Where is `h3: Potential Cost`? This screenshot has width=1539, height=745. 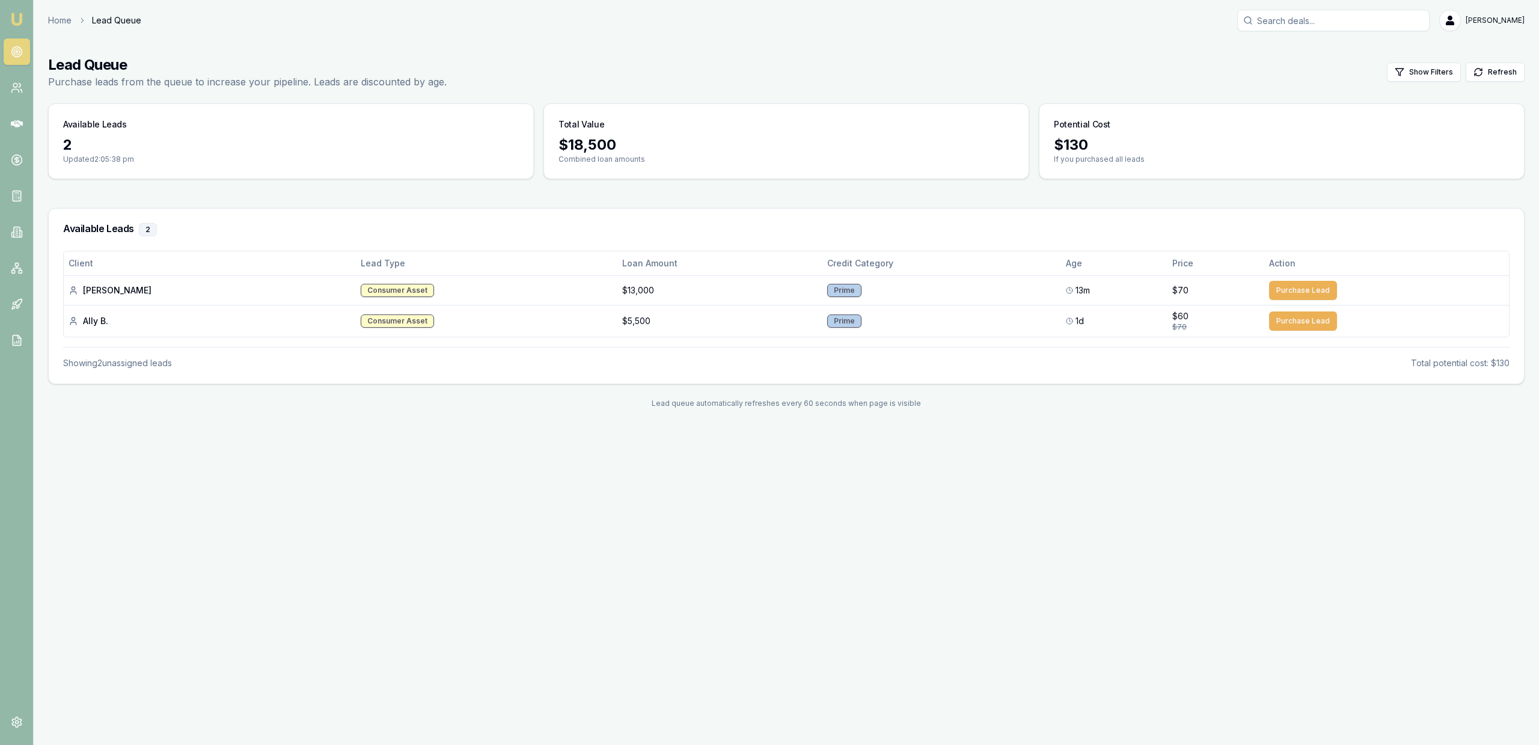 h3: Potential Cost is located at coordinates (1082, 124).